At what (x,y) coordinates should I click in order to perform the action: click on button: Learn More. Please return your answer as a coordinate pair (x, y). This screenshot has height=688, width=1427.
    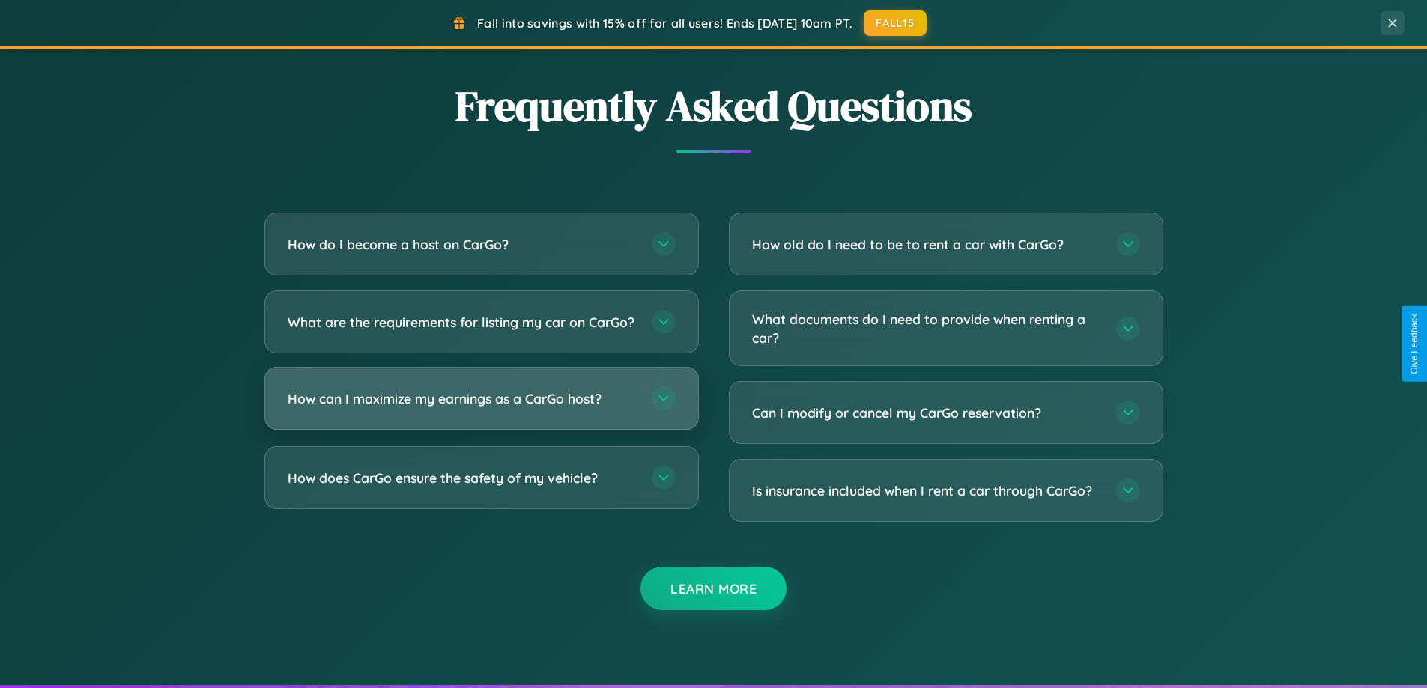
    Looking at the image, I should click on (713, 589).